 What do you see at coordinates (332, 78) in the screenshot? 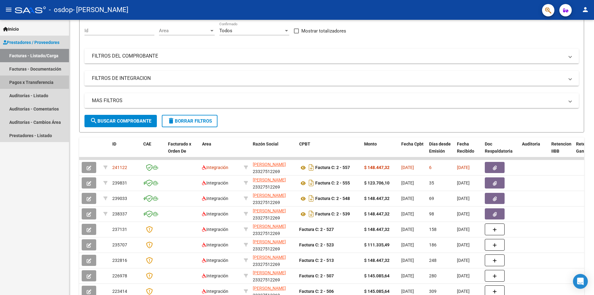
I see `mat-expansion-panel-header: FILTROS DE INTEGRACION` at bounding box center [332, 78].